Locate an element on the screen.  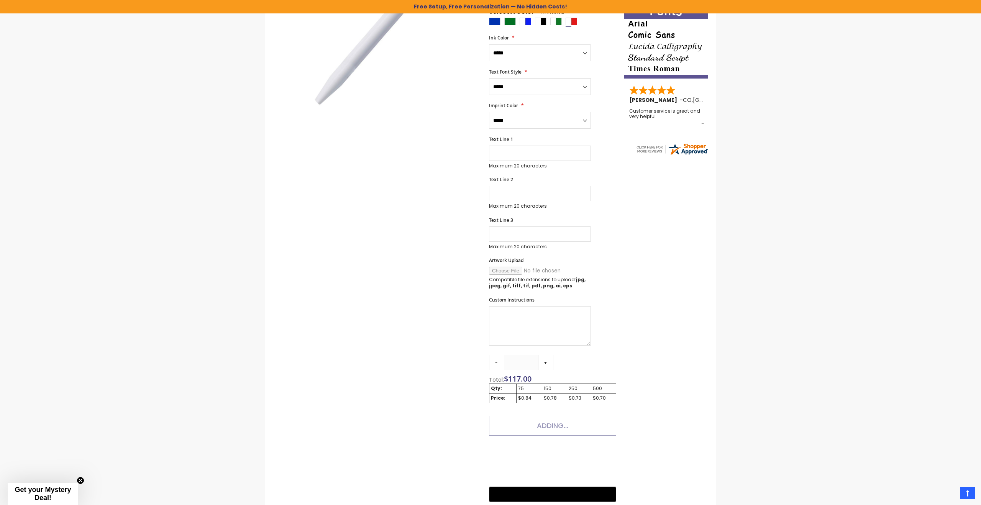
div: White|Red is located at coordinates (571, 21).